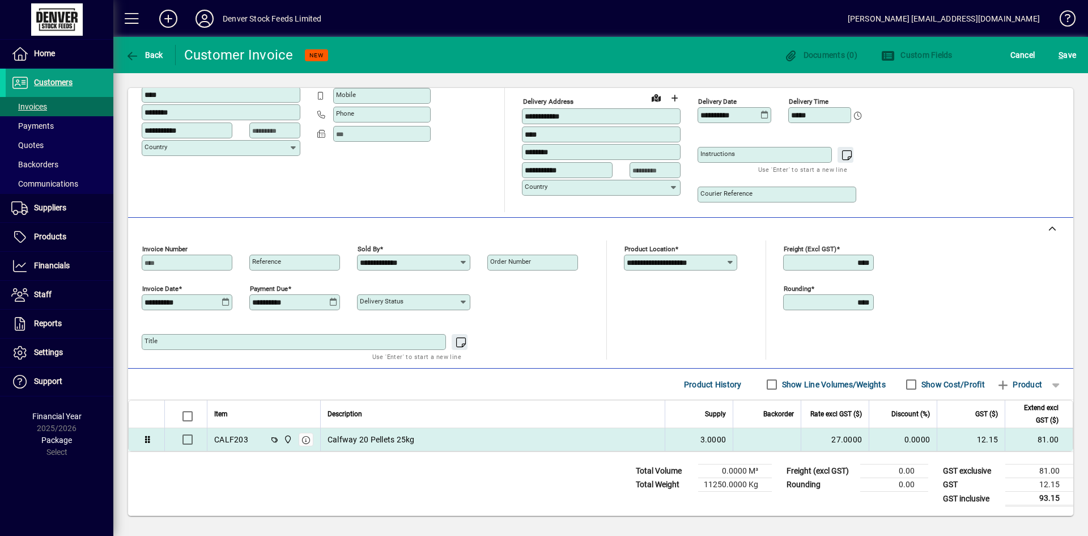 The image size is (1088, 536). I want to click on span: Quotes, so click(27, 145).